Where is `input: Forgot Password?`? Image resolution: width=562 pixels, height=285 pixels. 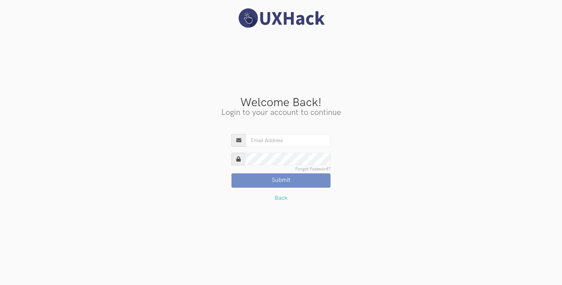
input: Forgot Password? is located at coordinates (287, 159).